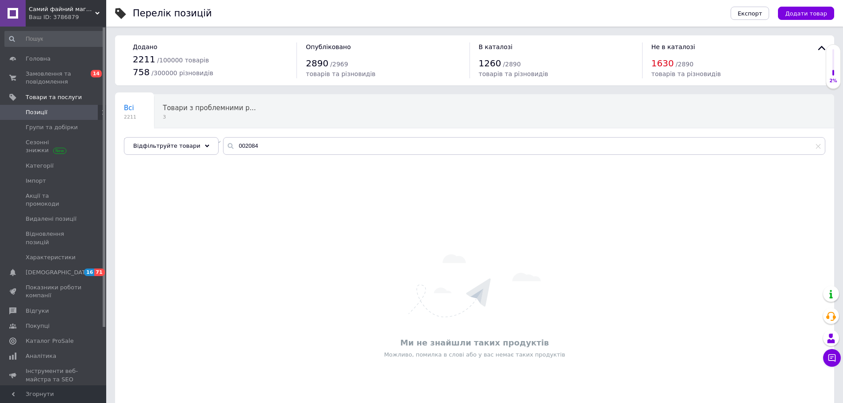 This screenshot has height=403, width=843. I want to click on span: / 300000 різновидів, so click(182, 73).